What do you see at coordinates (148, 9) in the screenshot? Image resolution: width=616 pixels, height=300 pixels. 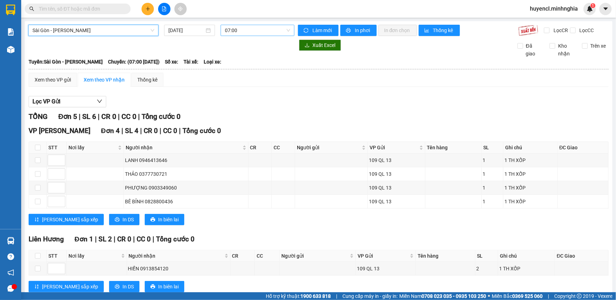 I see `span: plus` at bounding box center [148, 9].